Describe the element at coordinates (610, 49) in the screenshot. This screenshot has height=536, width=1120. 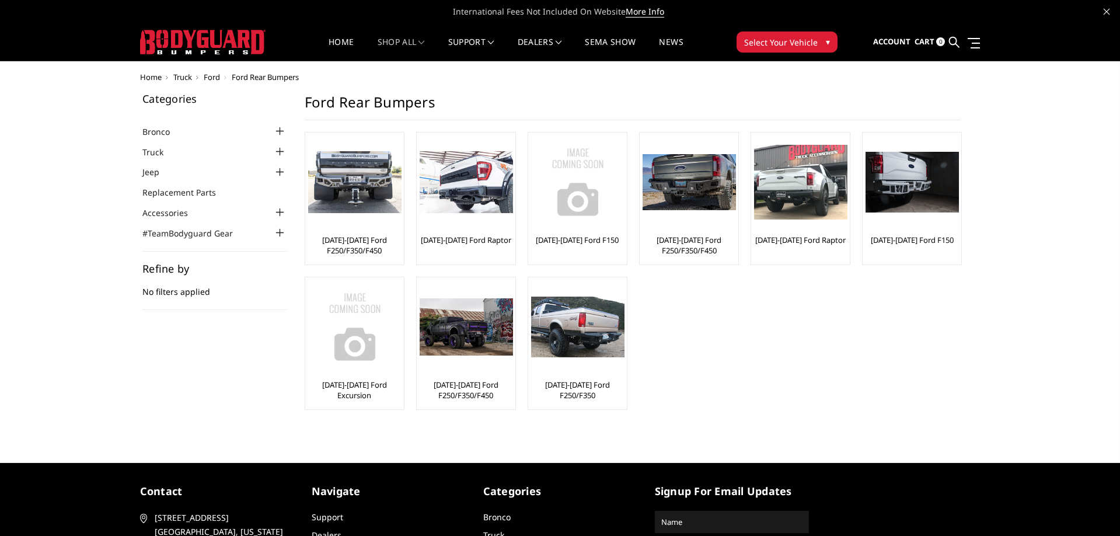
I see `a: SEMA Show` at that location.